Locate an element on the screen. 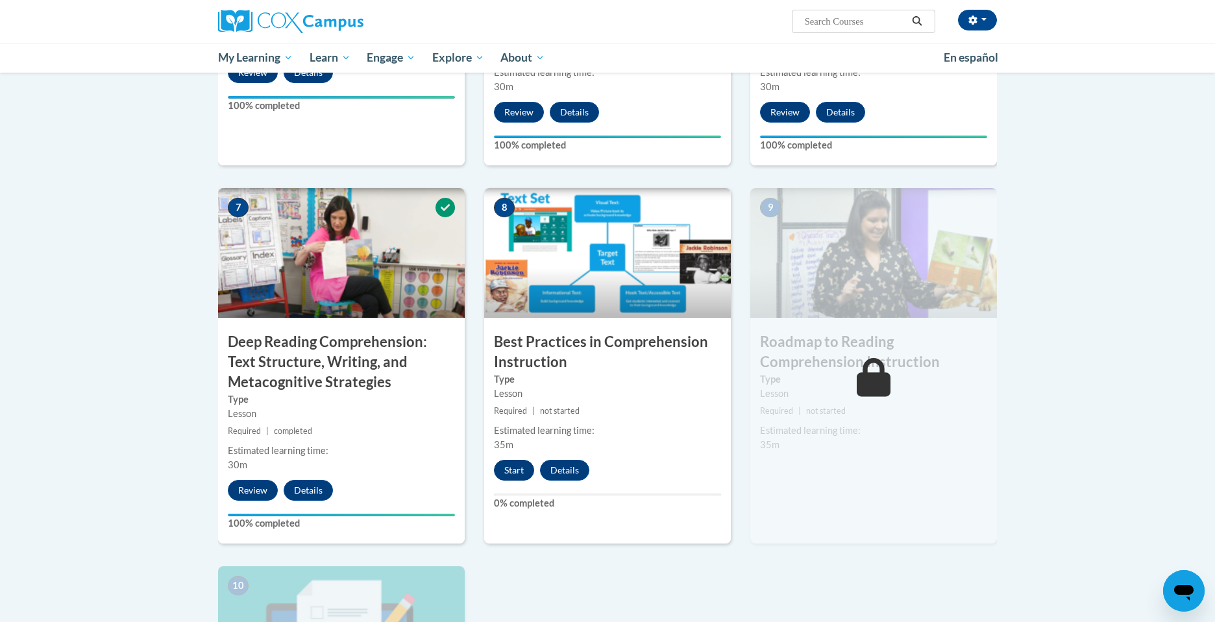  span: En español is located at coordinates (971, 57).